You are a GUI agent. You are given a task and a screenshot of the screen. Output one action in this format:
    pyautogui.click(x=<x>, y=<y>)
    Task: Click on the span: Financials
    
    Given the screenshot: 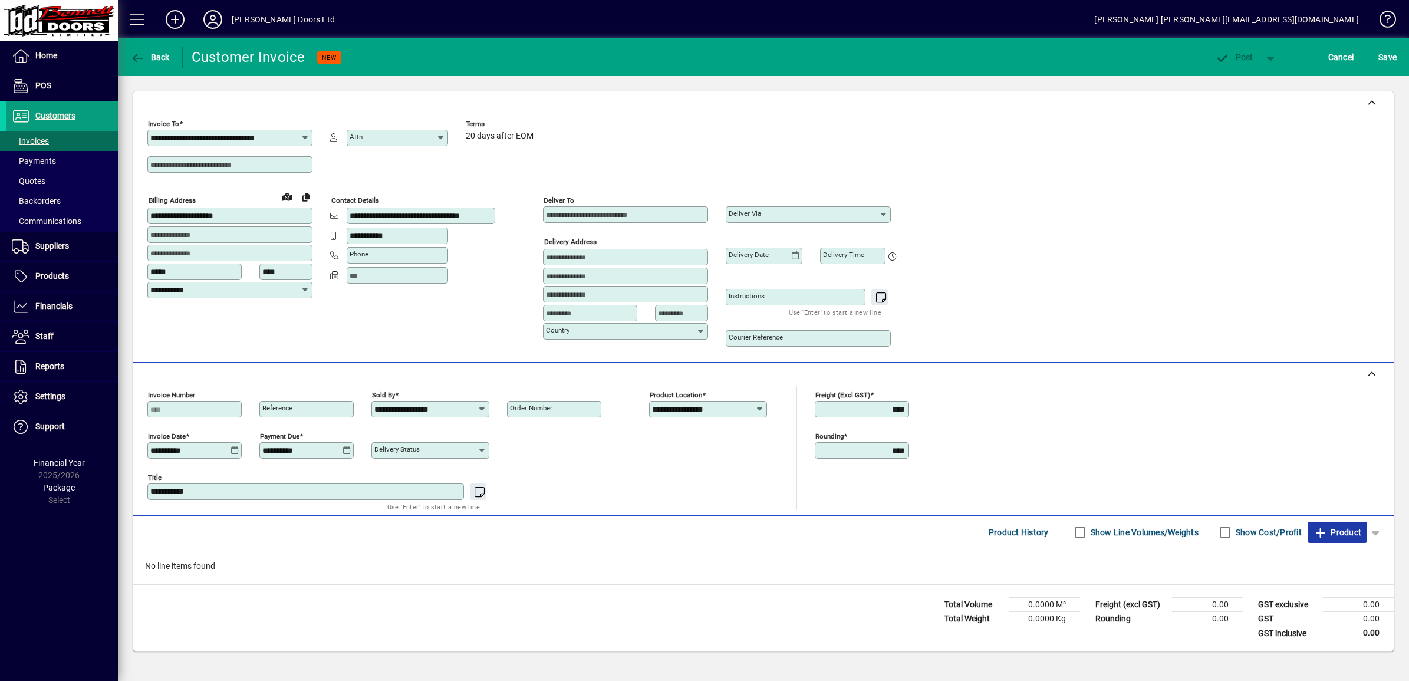 What is the action you would take?
    pyautogui.click(x=54, y=306)
    